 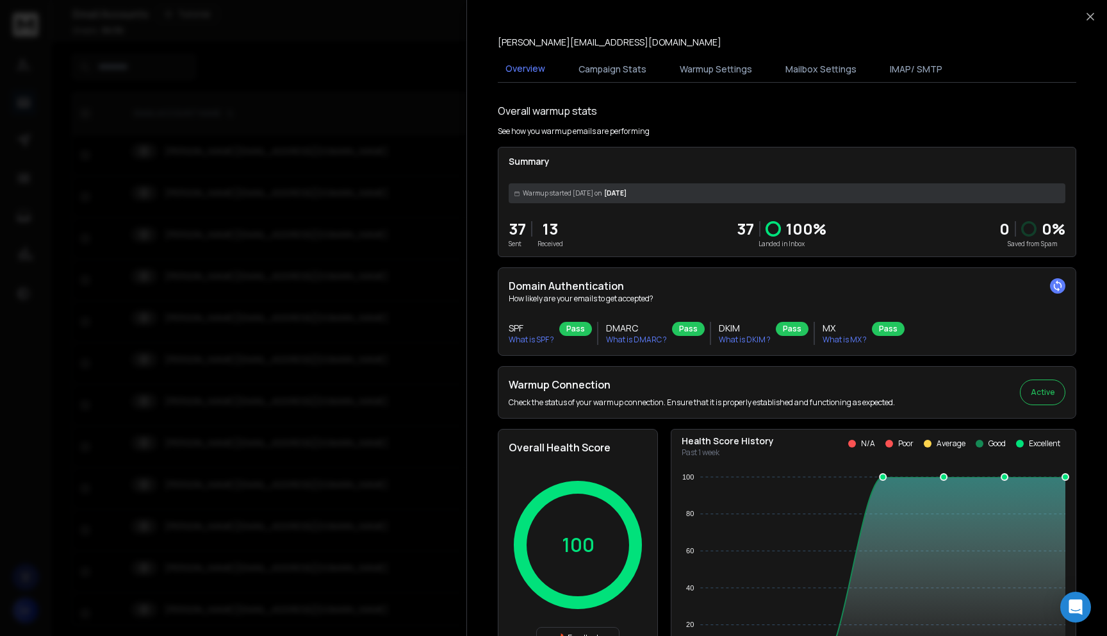 I want to click on button: Active, so click(x=1042, y=392).